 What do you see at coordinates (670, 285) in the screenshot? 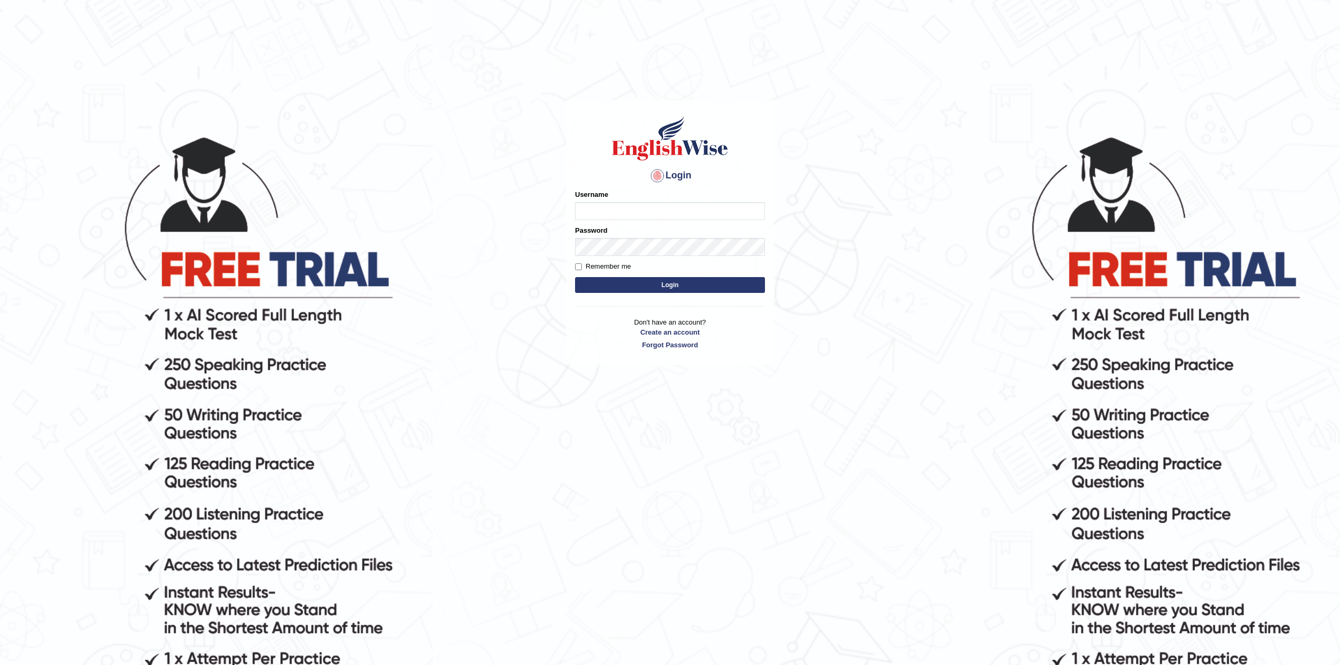
I see `button: Login` at bounding box center [670, 285].